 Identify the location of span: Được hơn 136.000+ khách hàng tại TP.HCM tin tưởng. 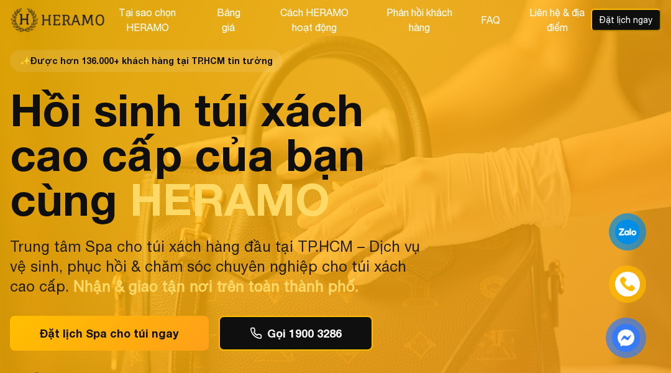
(146, 61).